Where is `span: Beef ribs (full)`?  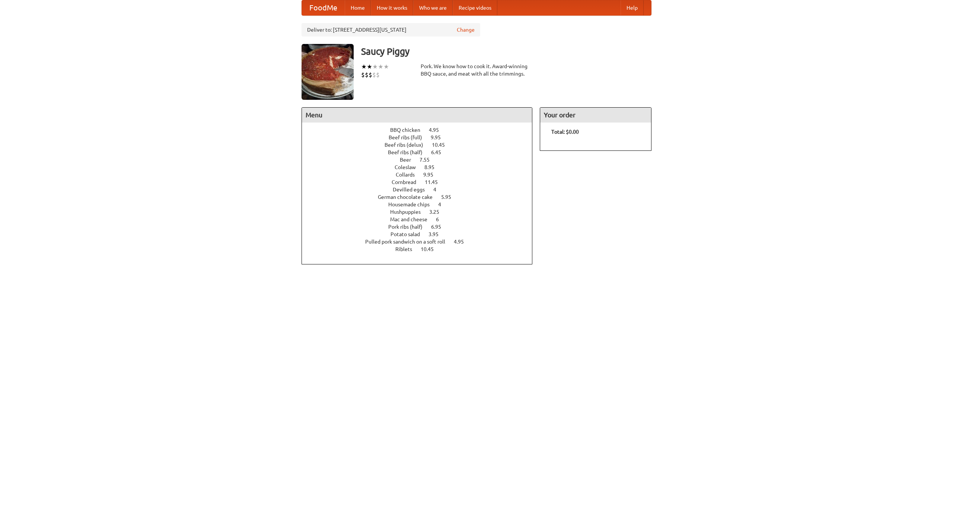
span: Beef ribs (full) is located at coordinates (409, 137).